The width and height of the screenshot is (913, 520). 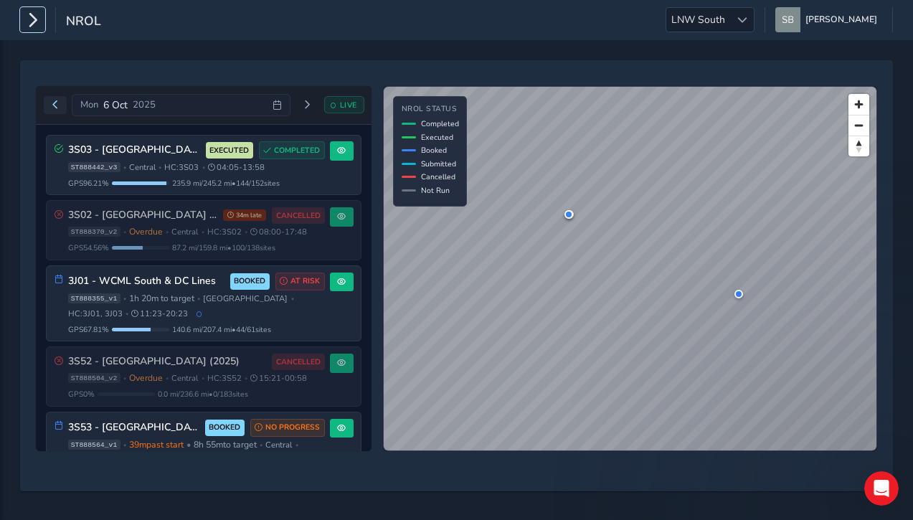 I want to click on span: Not Run, so click(x=436, y=190).